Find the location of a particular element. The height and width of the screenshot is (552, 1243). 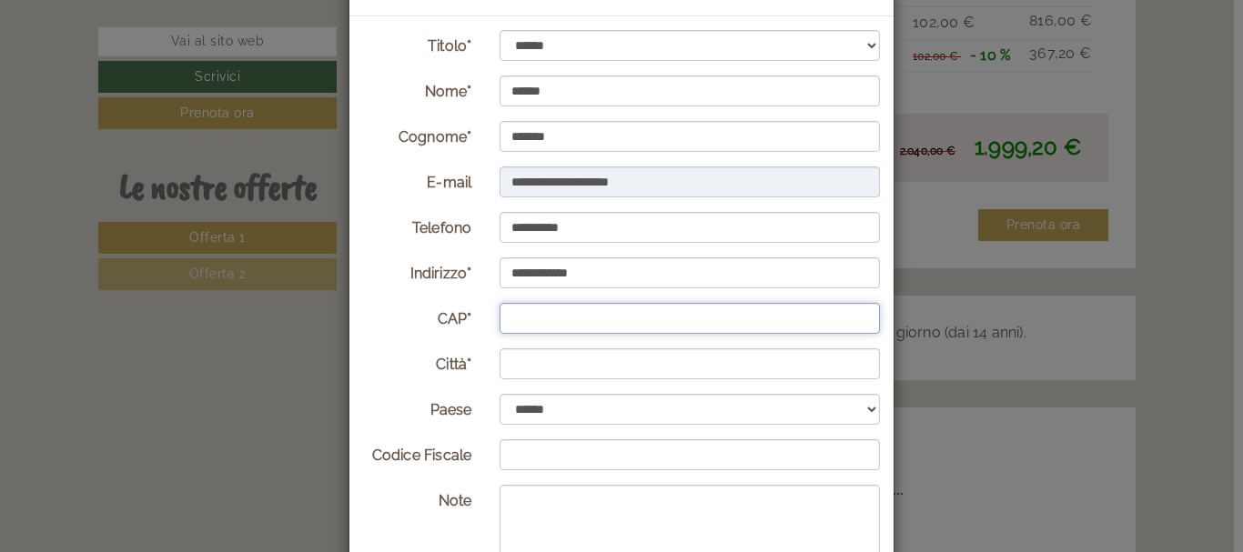

label: E-mail is located at coordinates (418, 180).